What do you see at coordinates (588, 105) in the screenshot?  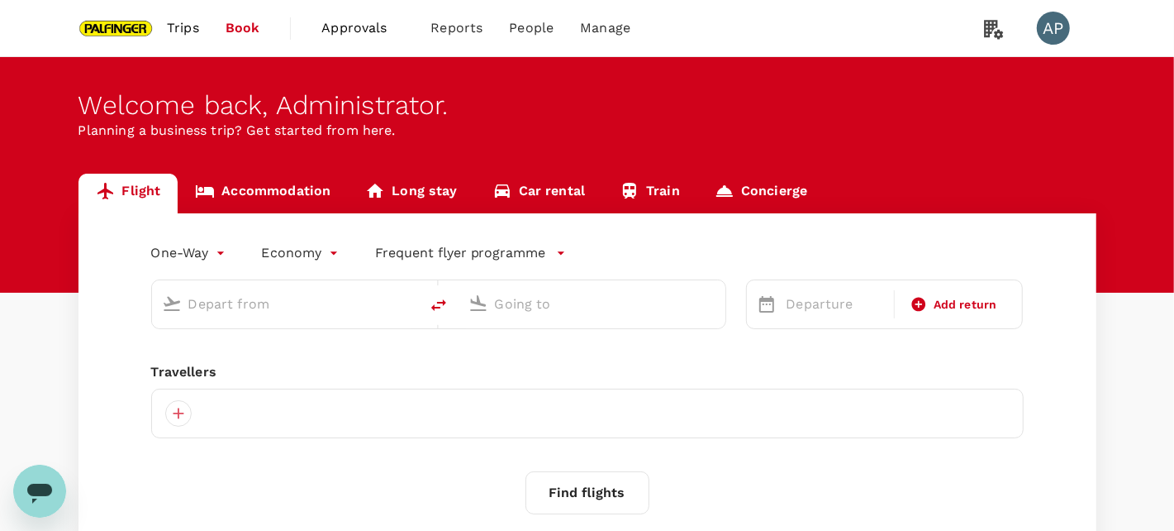 I see `div: Welcome back , Administrator .` at bounding box center [588, 105].